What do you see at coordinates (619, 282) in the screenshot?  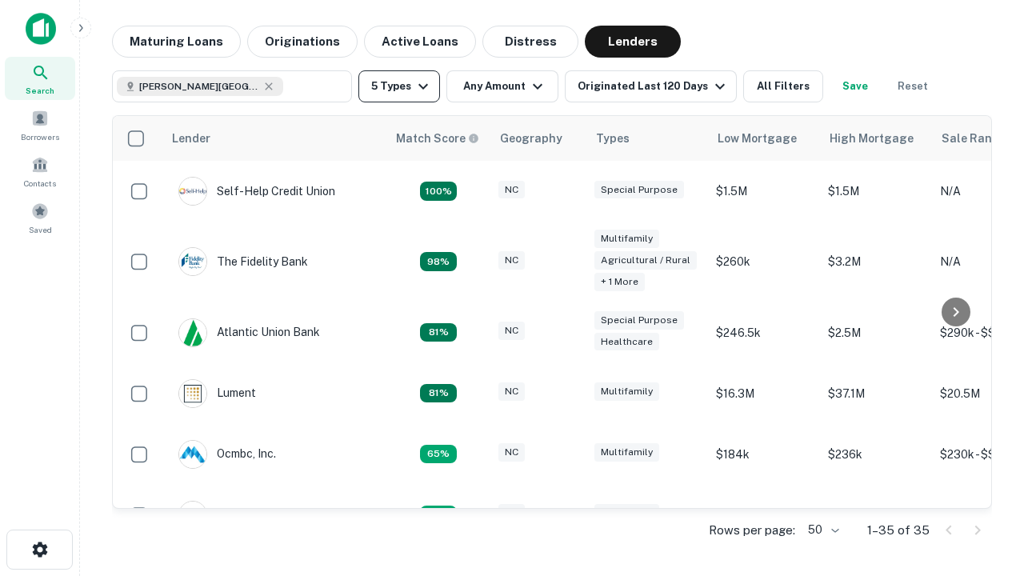 I see `div: + 1 more` at bounding box center [619, 282].